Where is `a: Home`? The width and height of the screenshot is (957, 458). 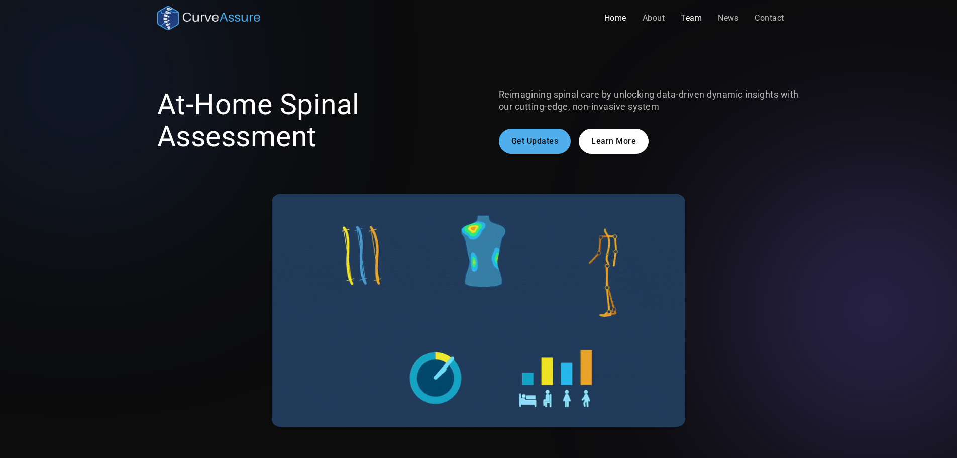 a: Home is located at coordinates (615, 18).